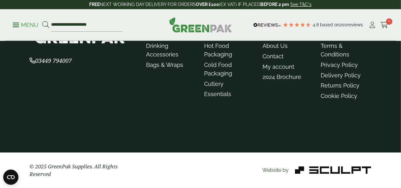  What do you see at coordinates (330, 25) in the screenshot?
I see `span: Based on` at bounding box center [330, 25].